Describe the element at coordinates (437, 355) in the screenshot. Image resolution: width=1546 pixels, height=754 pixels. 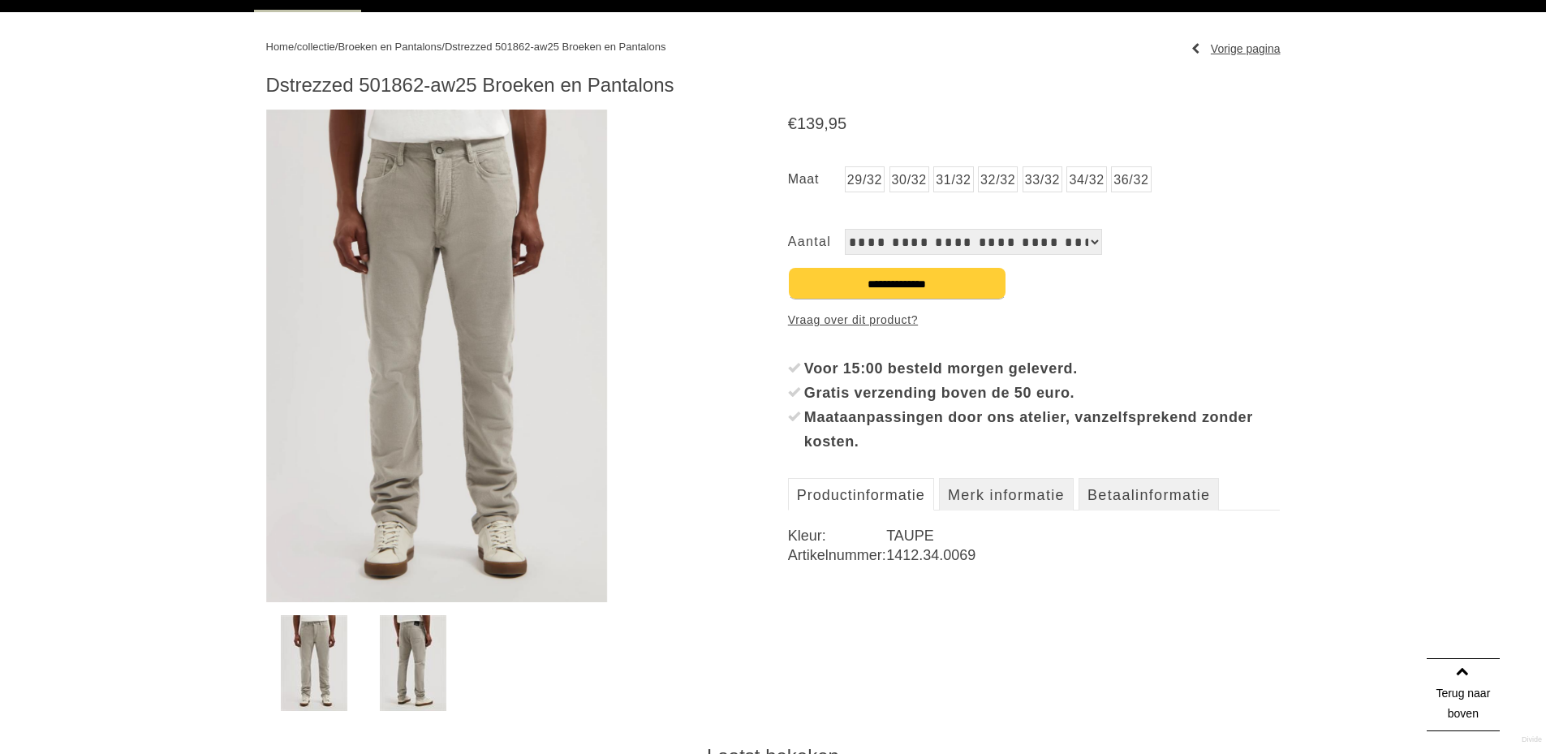
I see `img: Dstrezzed 501862-aw25 Broeken en Pantalons` at that location.